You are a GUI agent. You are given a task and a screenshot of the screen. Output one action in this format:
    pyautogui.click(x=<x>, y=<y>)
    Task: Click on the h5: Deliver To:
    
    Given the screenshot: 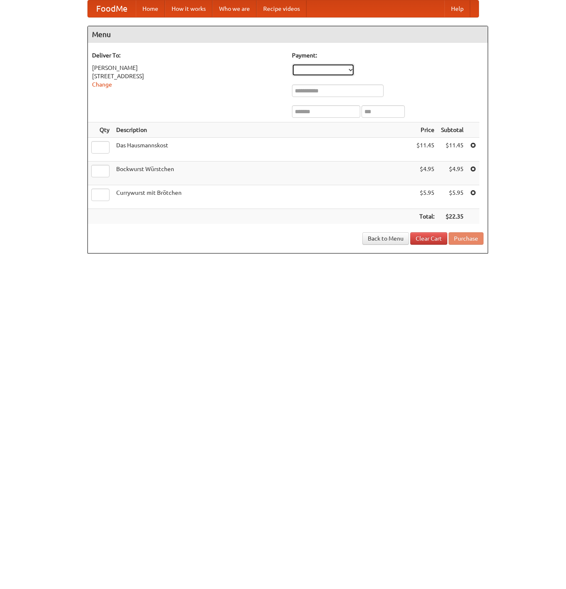 What is the action you would take?
    pyautogui.click(x=188, y=55)
    